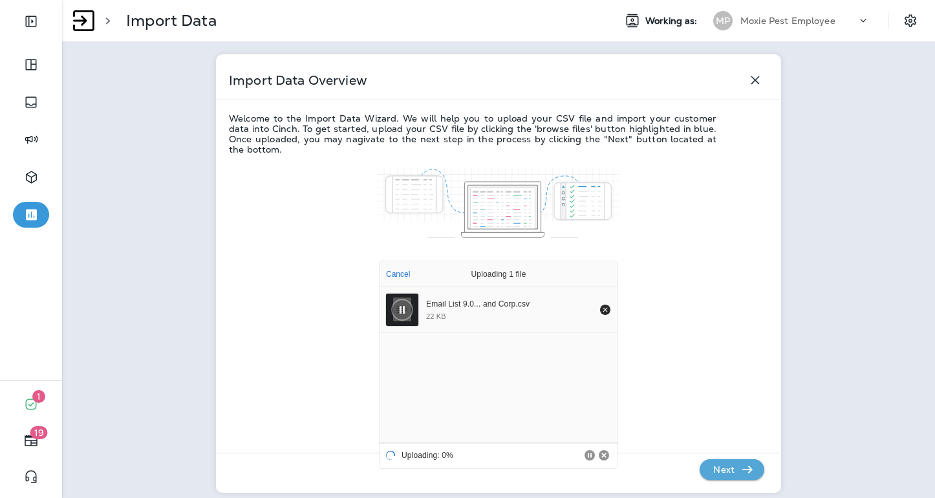 The width and height of the screenshot is (935, 498). I want to click on div: Uploading: 0%, so click(427, 455).